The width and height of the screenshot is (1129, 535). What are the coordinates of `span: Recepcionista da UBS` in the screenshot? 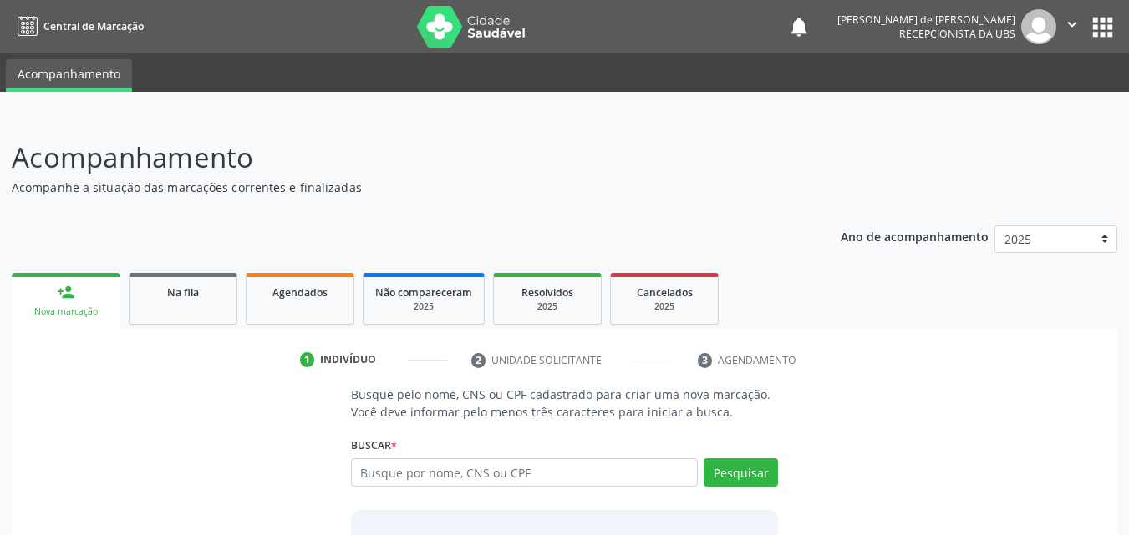 It's located at (956, 33).